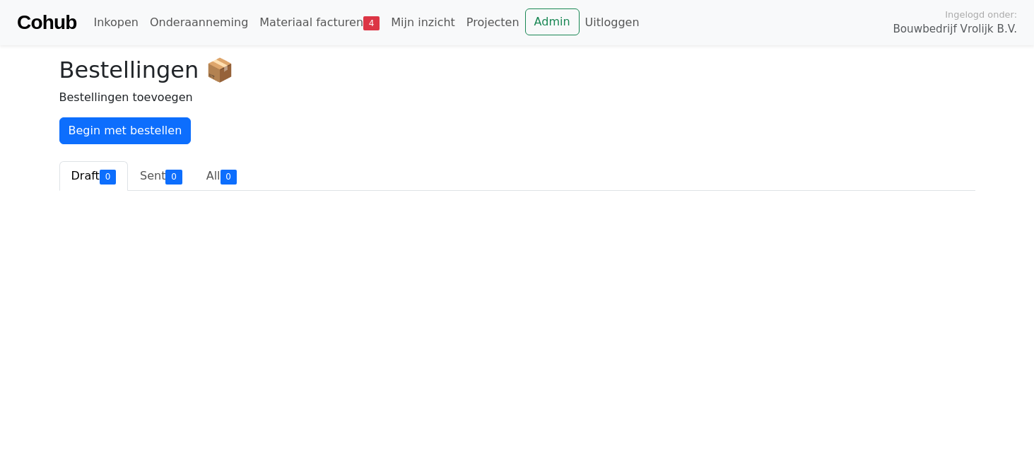  What do you see at coordinates (371, 23) in the screenshot?
I see `span: 4` at bounding box center [371, 23].